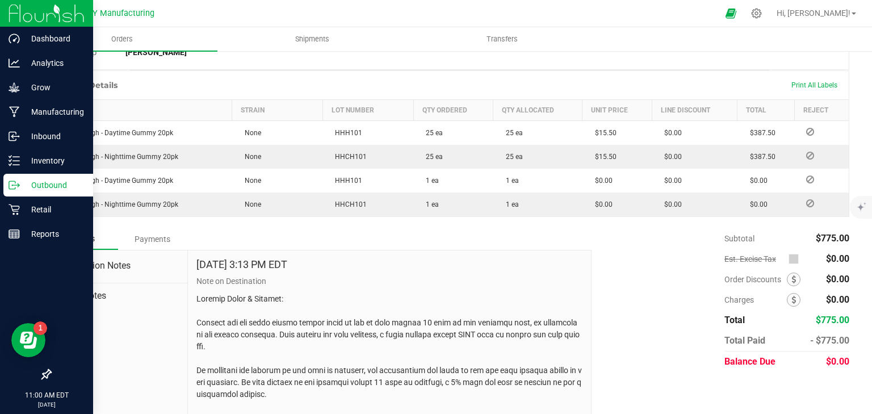 This screenshot has width=872, height=414. What do you see at coordinates (14, 39) in the screenshot?
I see `inline-svg: Dashboard` at bounding box center [14, 39].